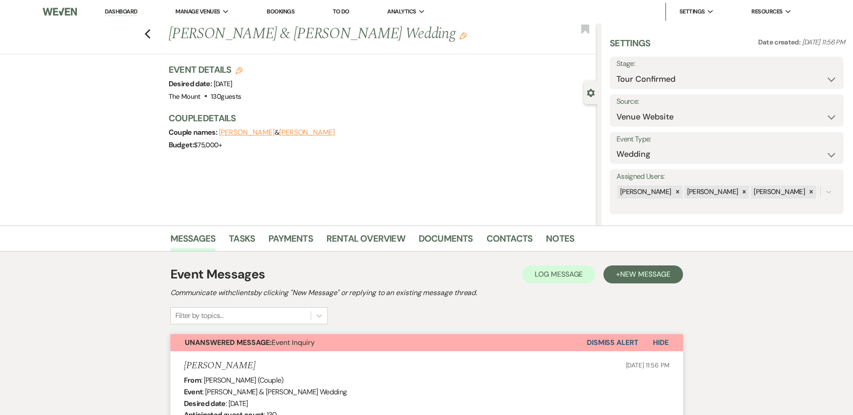 The width and height of the screenshot is (853, 415). What do you see at coordinates (193, 241) in the screenshot?
I see `a: Messages` at bounding box center [193, 241].